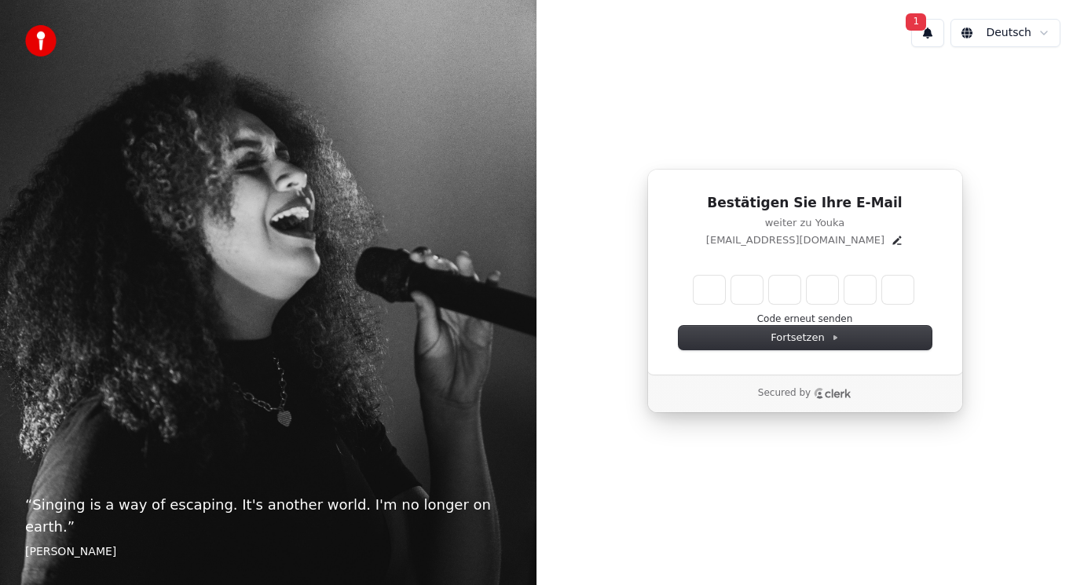 The image size is (1073, 585). What do you see at coordinates (784, 393) in the screenshot?
I see `p: Secured by` at bounding box center [784, 393].